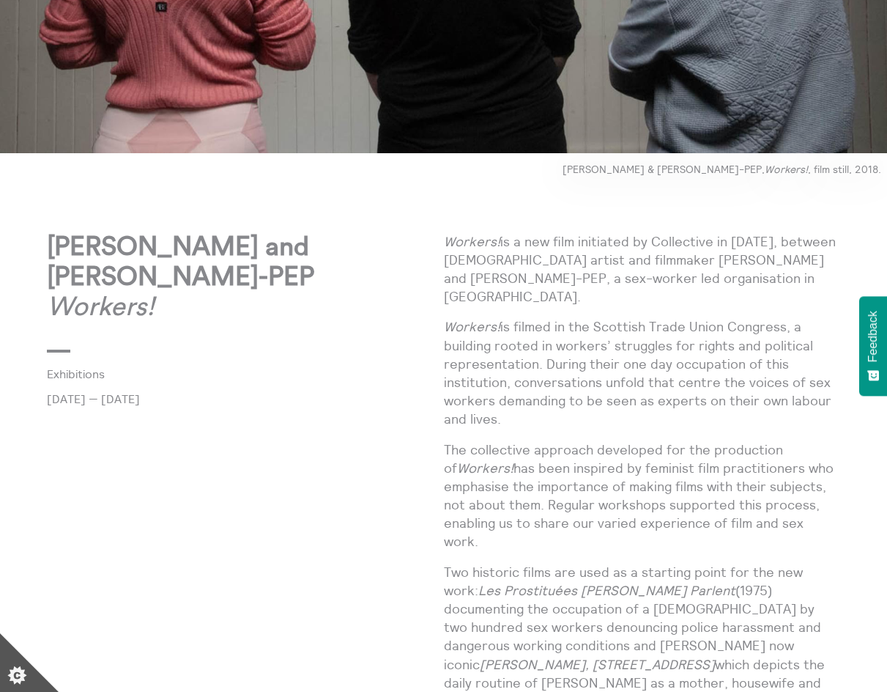  What do you see at coordinates (873, 336) in the screenshot?
I see `span: Feedback` at bounding box center [873, 336].